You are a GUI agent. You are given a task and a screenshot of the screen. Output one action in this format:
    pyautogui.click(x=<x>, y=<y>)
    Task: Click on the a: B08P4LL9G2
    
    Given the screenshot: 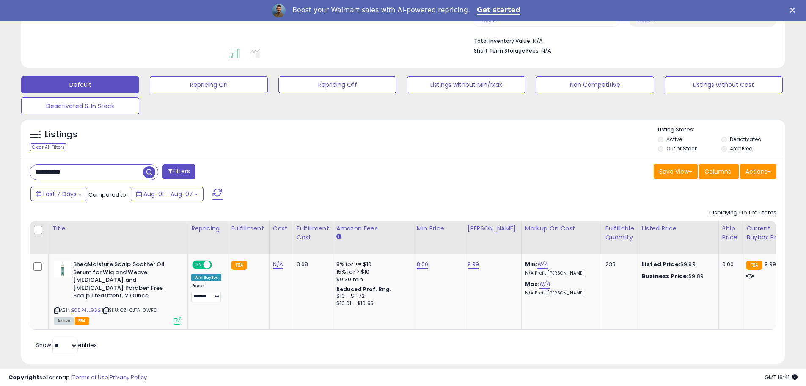 What is the action you would take?
    pyautogui.click(x=86, y=310)
    